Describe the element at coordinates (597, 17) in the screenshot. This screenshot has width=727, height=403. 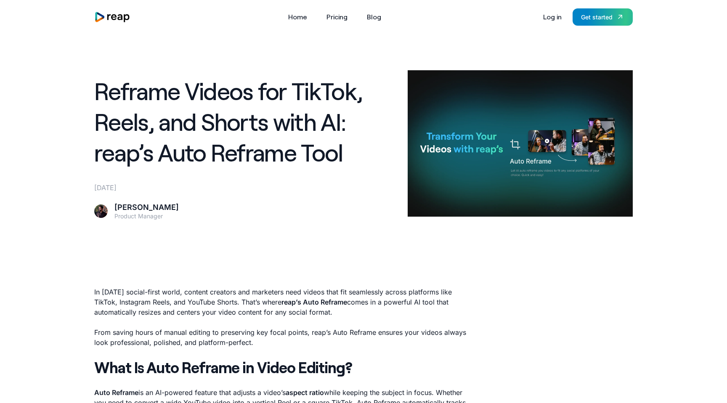
I see `div: Get started` at that location.